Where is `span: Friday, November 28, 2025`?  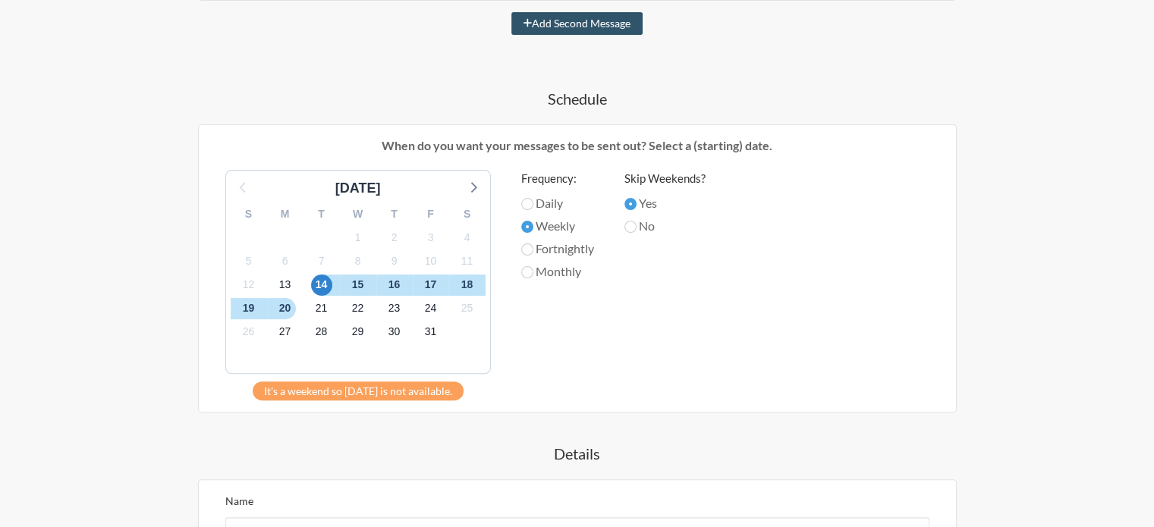 span: Friday, November 28, 2025 is located at coordinates (322, 332).